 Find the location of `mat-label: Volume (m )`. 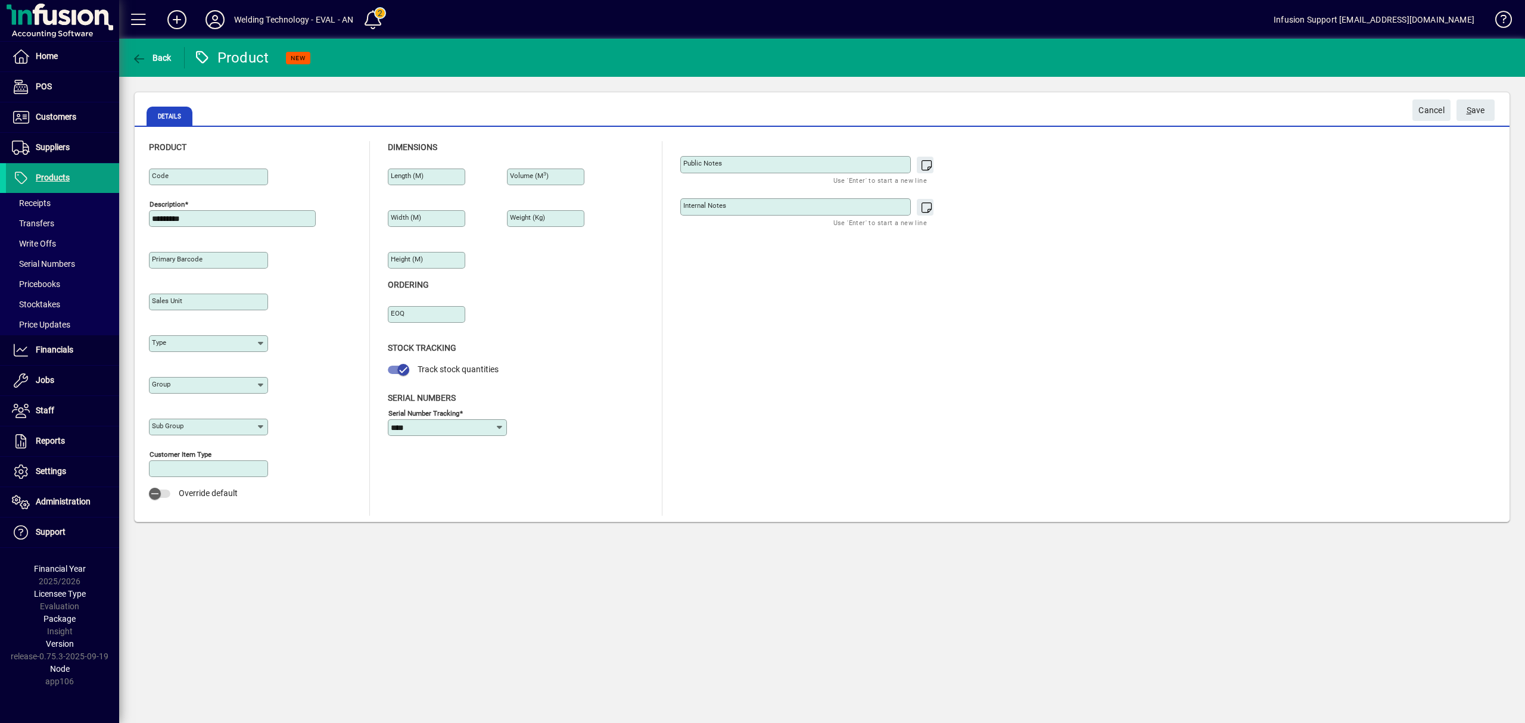

mat-label: Volume (m ) is located at coordinates (529, 176).